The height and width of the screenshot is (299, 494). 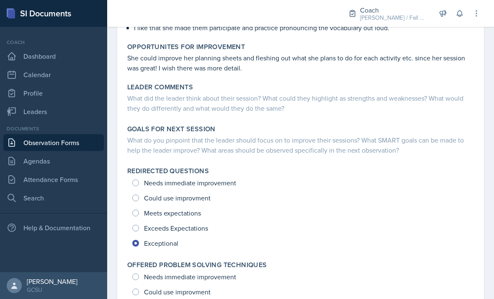 What do you see at coordinates (301, 63) in the screenshot?
I see `p: She could improve her planning sheets and fleshing out what she plans to do for each activity etc...` at bounding box center [301, 63].